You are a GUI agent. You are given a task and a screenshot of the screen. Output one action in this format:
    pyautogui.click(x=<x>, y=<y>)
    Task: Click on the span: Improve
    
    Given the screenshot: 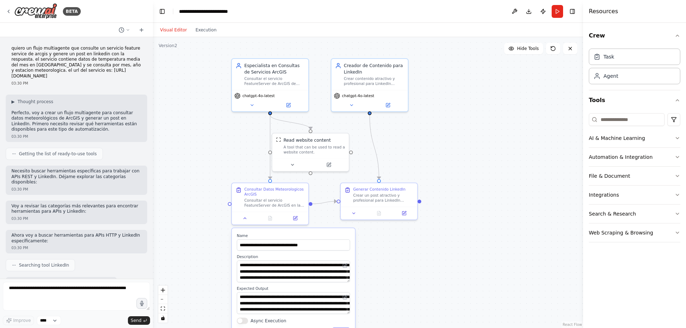 What is the action you would take?
    pyautogui.click(x=22, y=321)
    